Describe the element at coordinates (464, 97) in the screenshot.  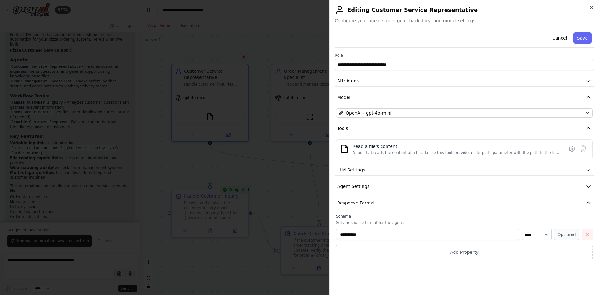
I see `button: Model` at that location.